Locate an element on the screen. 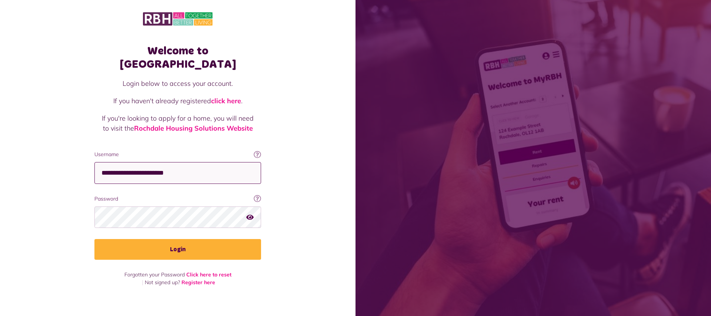 Image resolution: width=711 pixels, height=316 pixels. span: Forgotten your Password is located at coordinates (154, 275).